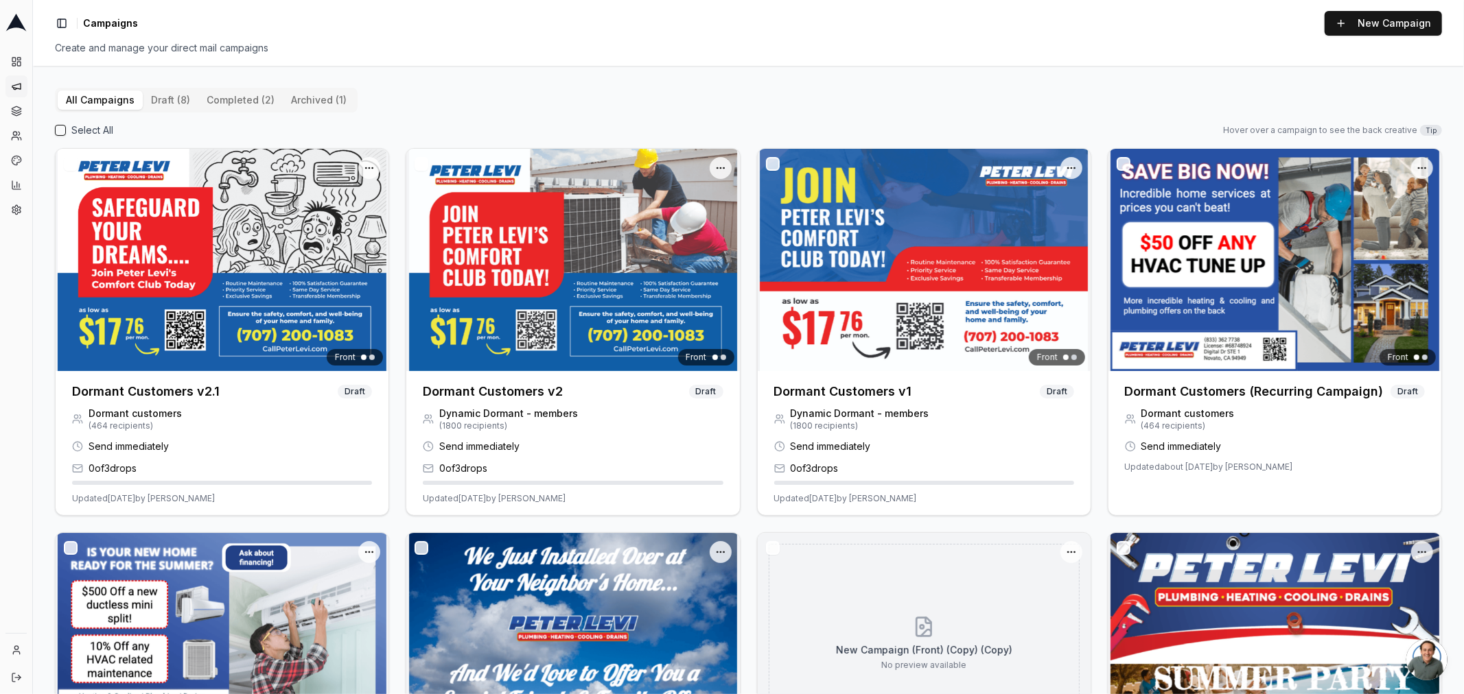  What do you see at coordinates (145, 392) in the screenshot?
I see `h3: Dormant Customers v2.1` at bounding box center [145, 392].